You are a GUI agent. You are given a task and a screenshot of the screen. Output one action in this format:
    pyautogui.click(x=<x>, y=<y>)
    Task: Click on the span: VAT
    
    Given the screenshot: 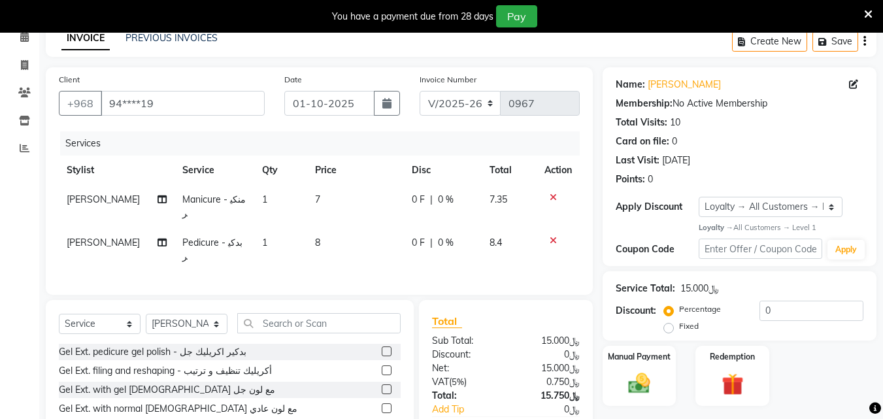 What is the action you would take?
    pyautogui.click(x=440, y=382)
    